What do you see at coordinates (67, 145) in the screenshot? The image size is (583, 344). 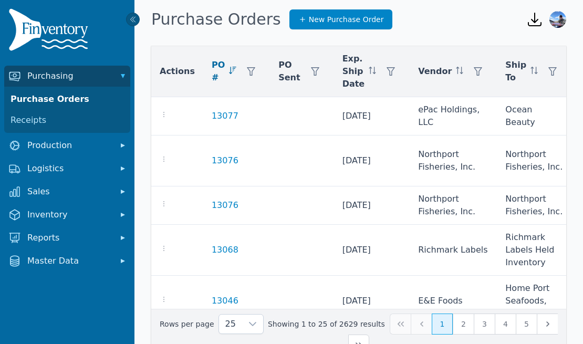 I see `button: Production` at bounding box center [67, 145].